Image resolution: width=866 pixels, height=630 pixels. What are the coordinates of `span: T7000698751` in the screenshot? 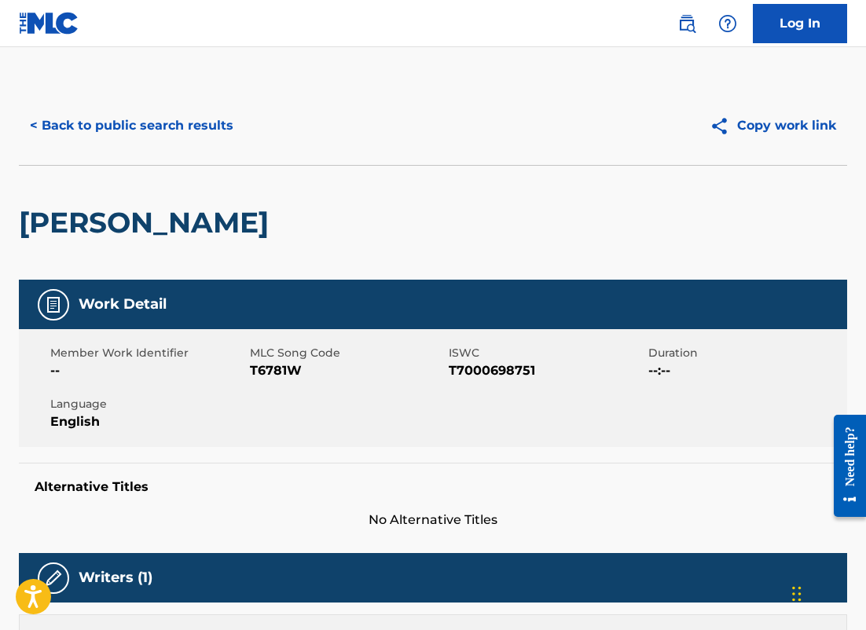 It's located at (546, 371).